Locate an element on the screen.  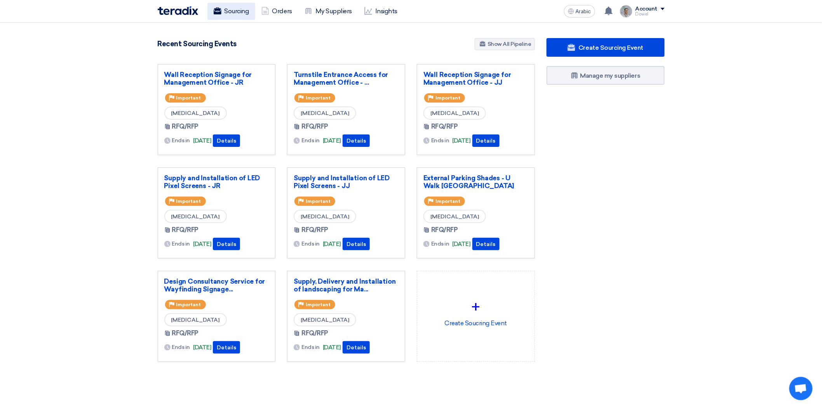
font: Create Soucring Event is located at coordinates (476, 323).